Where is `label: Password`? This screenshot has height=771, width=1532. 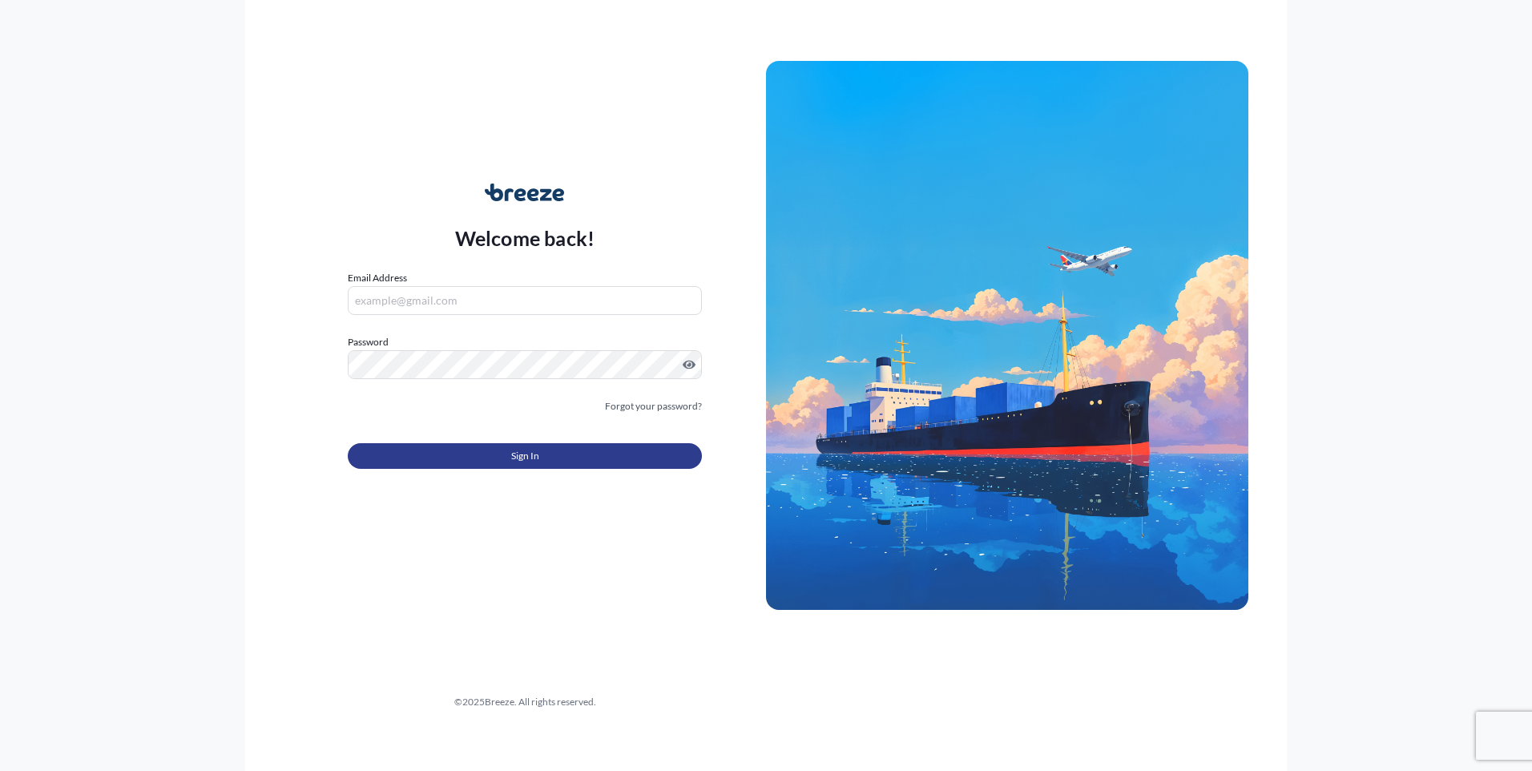 label: Password is located at coordinates (525, 342).